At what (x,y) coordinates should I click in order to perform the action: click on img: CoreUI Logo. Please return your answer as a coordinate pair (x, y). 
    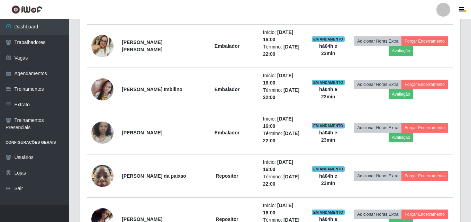
    Looking at the image, I should click on (27, 9).